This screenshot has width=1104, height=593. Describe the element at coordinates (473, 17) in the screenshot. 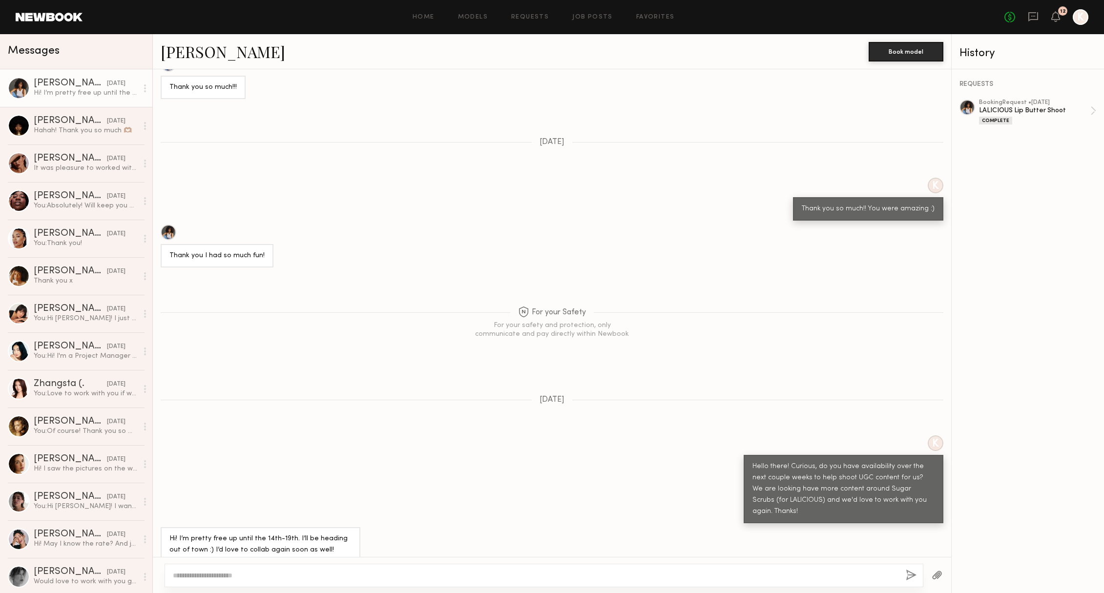

I see `a: Models` at that location.